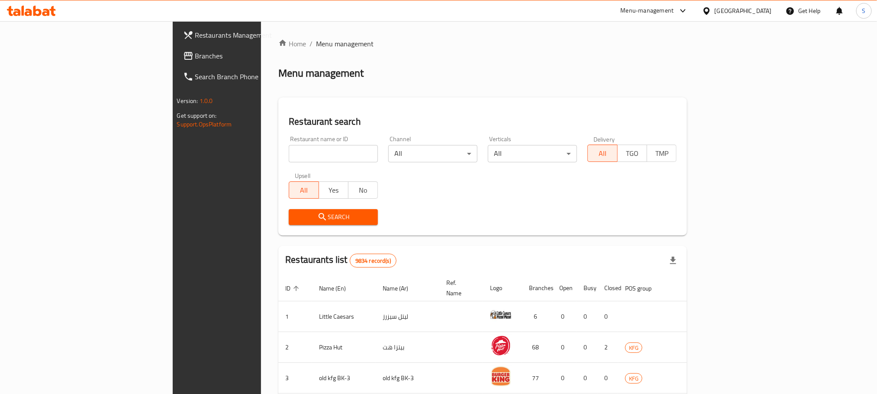 This screenshot has height=394, width=877. Describe the element at coordinates (673, 261) in the screenshot. I see `div: Export file` at that location.